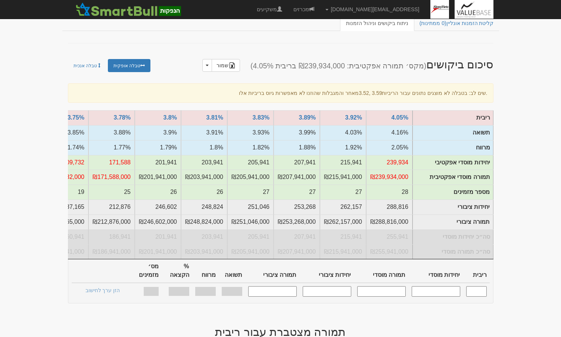 The height and width of the screenshot is (337, 561). What do you see at coordinates (281, 93) in the screenshot?
I see `div: שים לב: בטבלה לא מוצגים נתונים עבור הריביות מאחר והמגבלות שהוזנו לא מאפשרות גיוס בריביות אלו.` at bounding box center [281, 93].